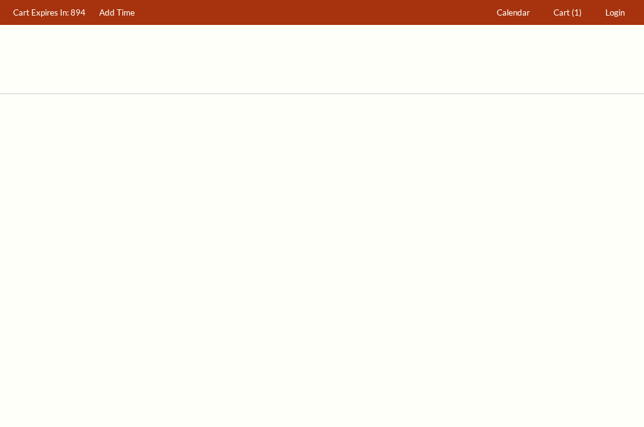 The width and height of the screenshot is (644, 427). Describe the element at coordinates (567, 12) in the screenshot. I see `a: Cart (1)` at that location.